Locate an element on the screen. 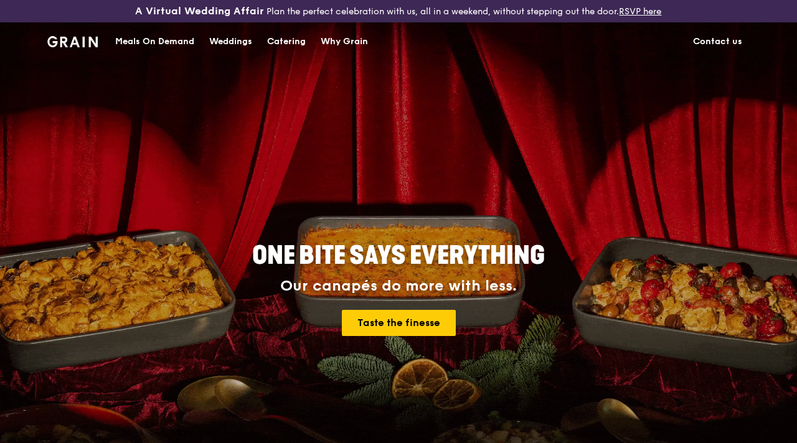 This screenshot has width=797, height=443. img: Grain is located at coordinates (72, 42).